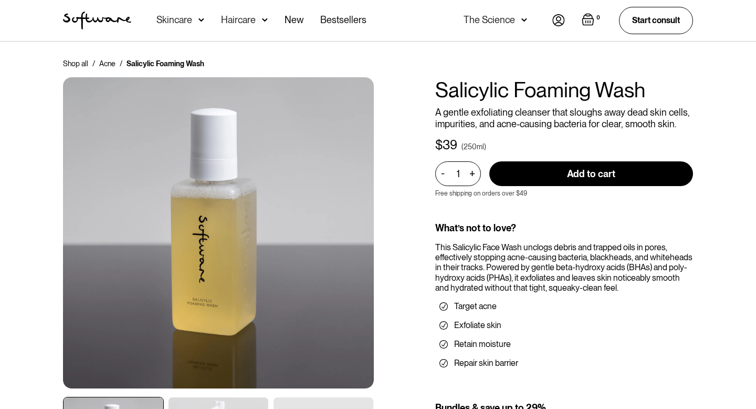 This screenshot has height=409, width=756. What do you see at coordinates (97, 20) in the screenshot?
I see `a: home` at bounding box center [97, 20].